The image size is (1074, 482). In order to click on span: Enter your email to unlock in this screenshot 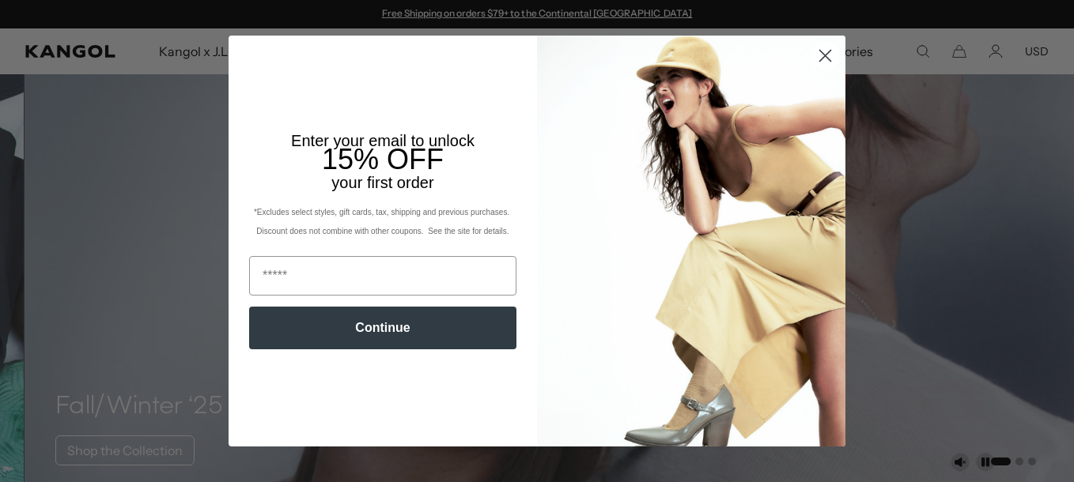, I will do `click(383, 141)`.